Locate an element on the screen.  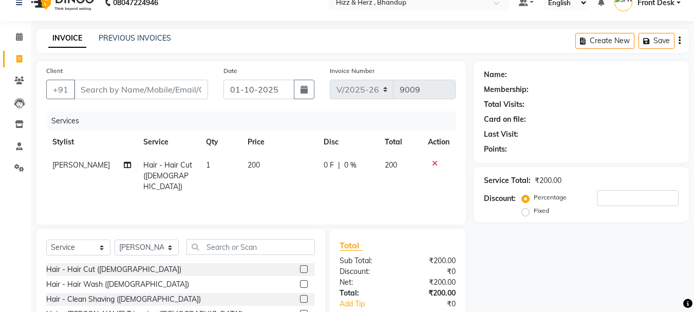
button: Create New is located at coordinates (605, 41).